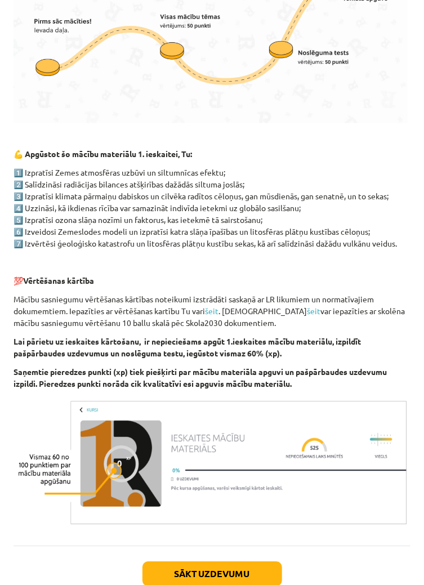 The width and height of the screenshot is (424, 585). Describe the element at coordinates (212, 208) in the screenshot. I see `p: 1️⃣ Izpratīsi Zemes atmosfēras uzbūvi un siltumnīcas efektu; 2️⃣ Salīdzināsi radiācijas bilances ...` at that location.